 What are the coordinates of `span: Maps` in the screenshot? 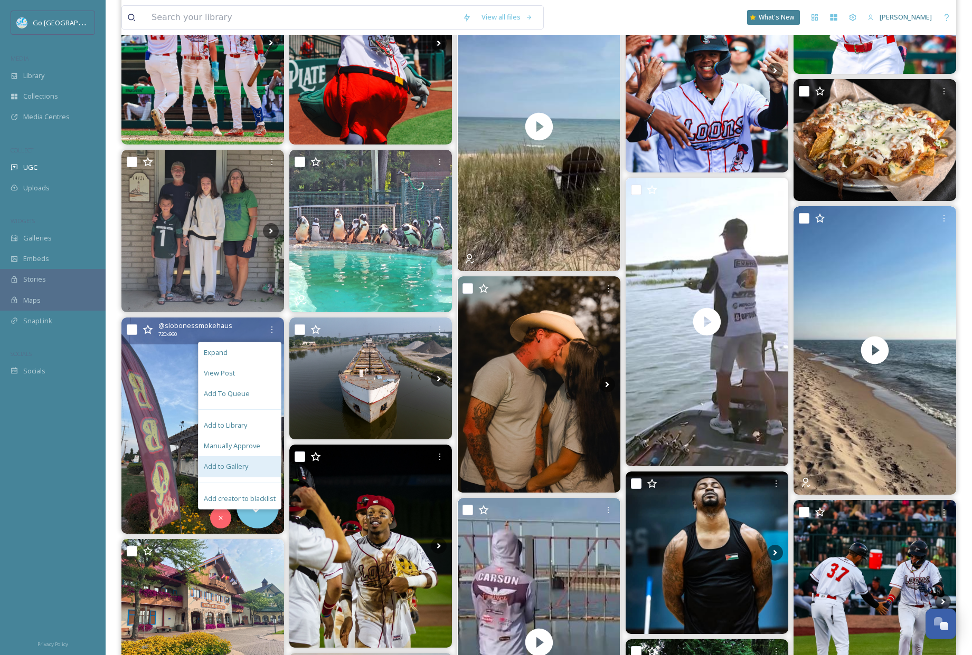 It's located at (32, 300).